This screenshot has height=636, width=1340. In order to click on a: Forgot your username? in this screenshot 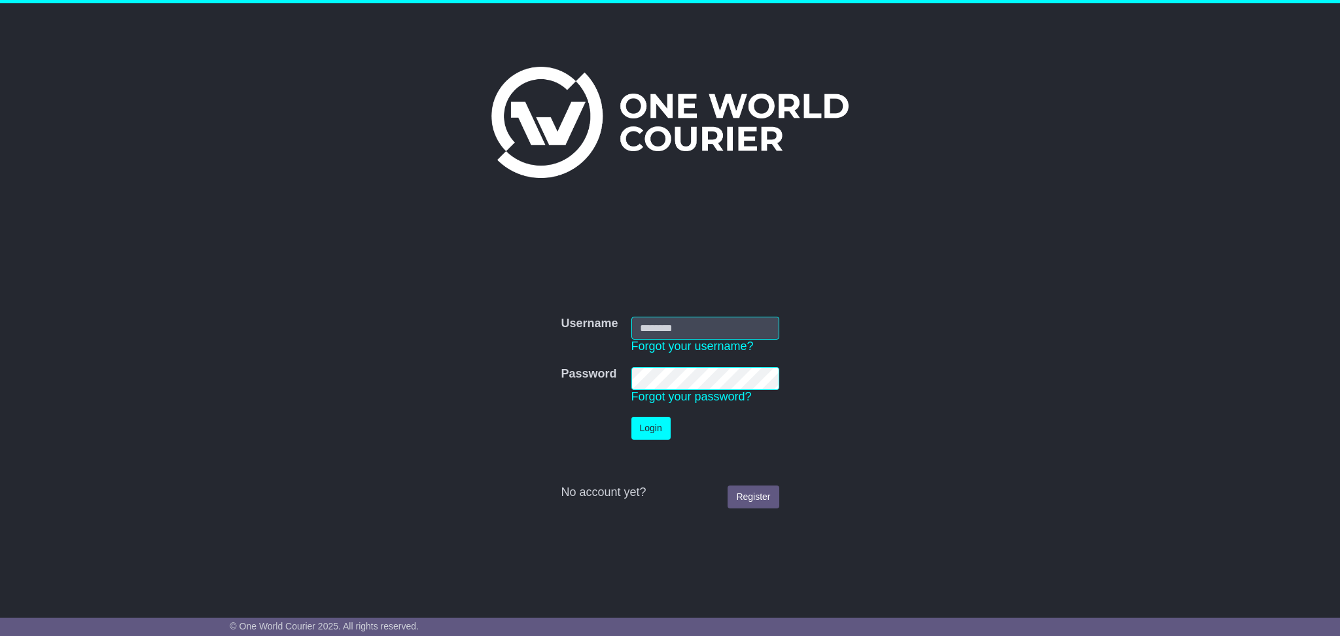, I will do `click(692, 346)`.